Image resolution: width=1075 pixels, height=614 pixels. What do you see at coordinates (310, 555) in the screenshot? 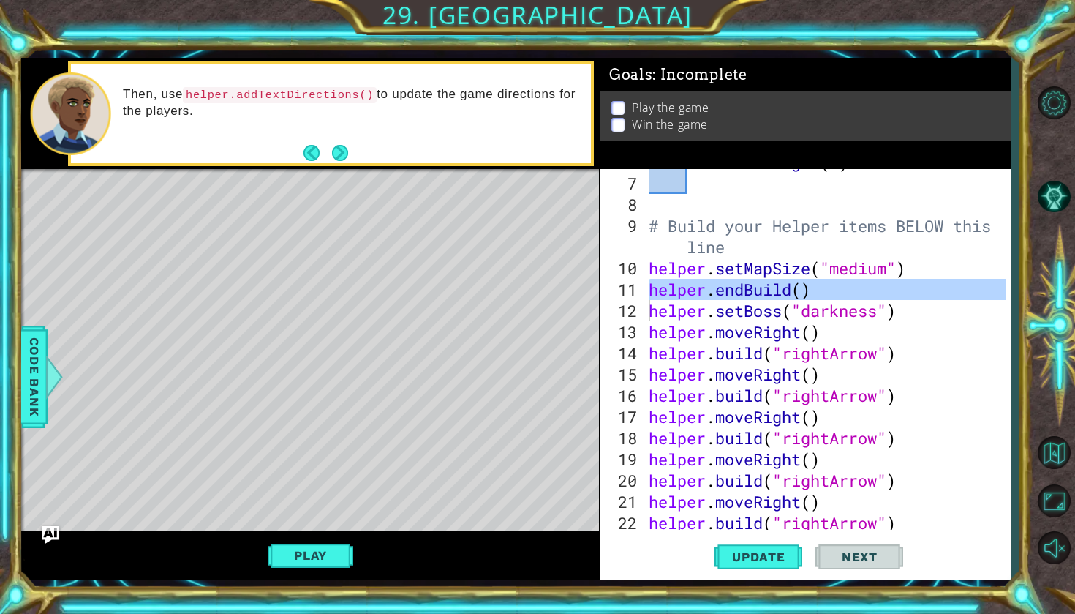
I see `button: Play` at bounding box center [310, 555].